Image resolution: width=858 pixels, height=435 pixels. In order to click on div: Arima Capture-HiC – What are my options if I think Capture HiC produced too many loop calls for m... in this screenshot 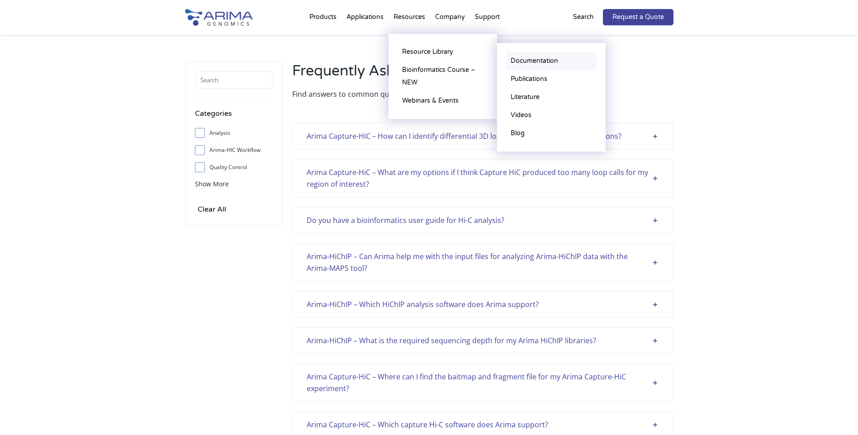, I will do `click(482, 178)`.